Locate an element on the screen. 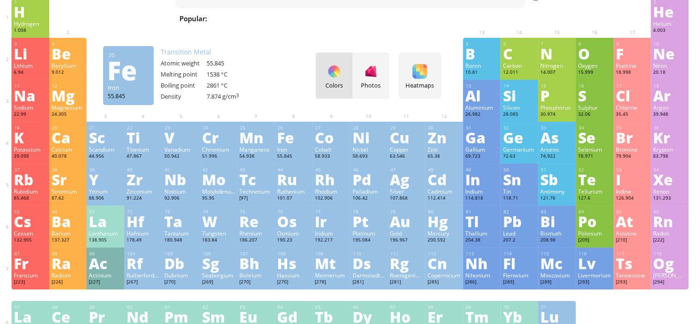 This screenshot has width=700, height=324. div: 7 is located at coordinates (557, 44).